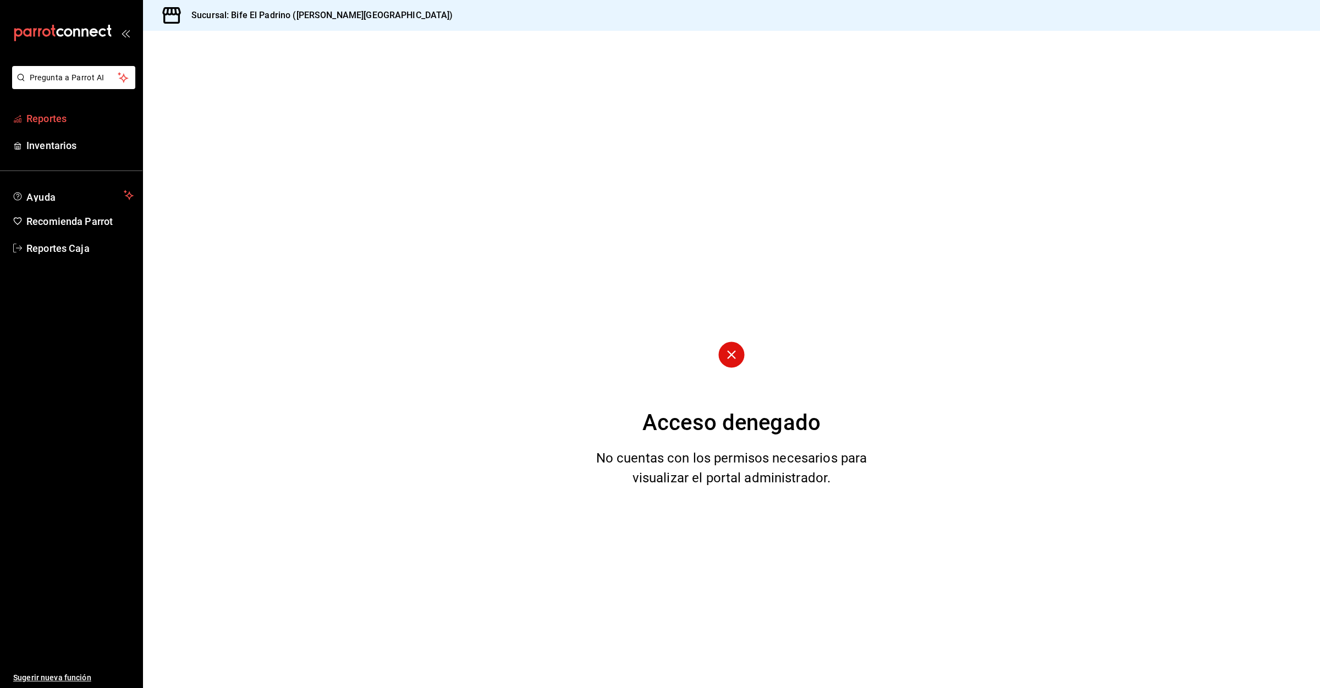 The height and width of the screenshot is (688, 1320). Describe the element at coordinates (74, 78) in the screenshot. I see `span: Pregunta a Parrot AI` at that location.